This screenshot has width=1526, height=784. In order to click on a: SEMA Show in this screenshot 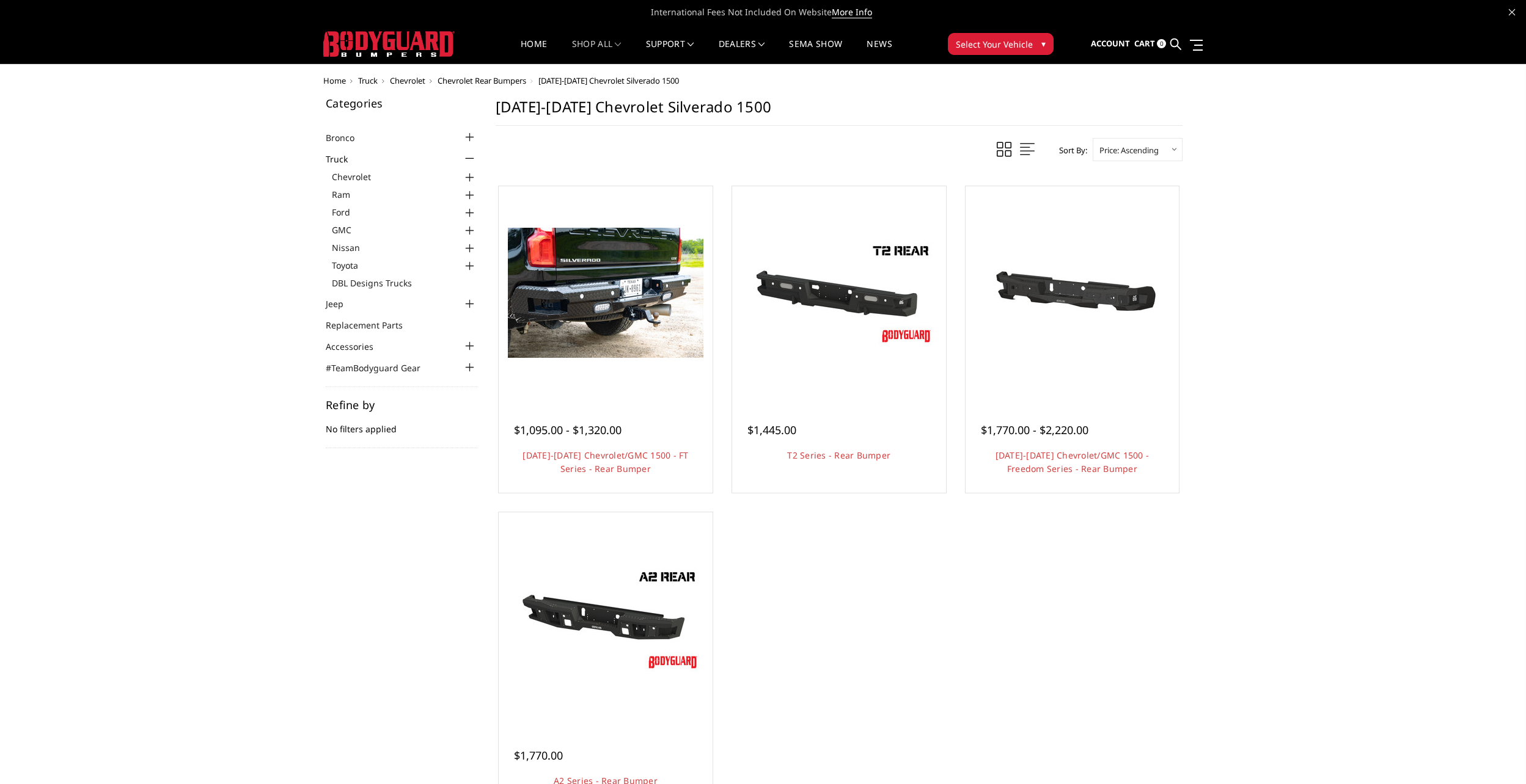, I will do `click(815, 52)`.